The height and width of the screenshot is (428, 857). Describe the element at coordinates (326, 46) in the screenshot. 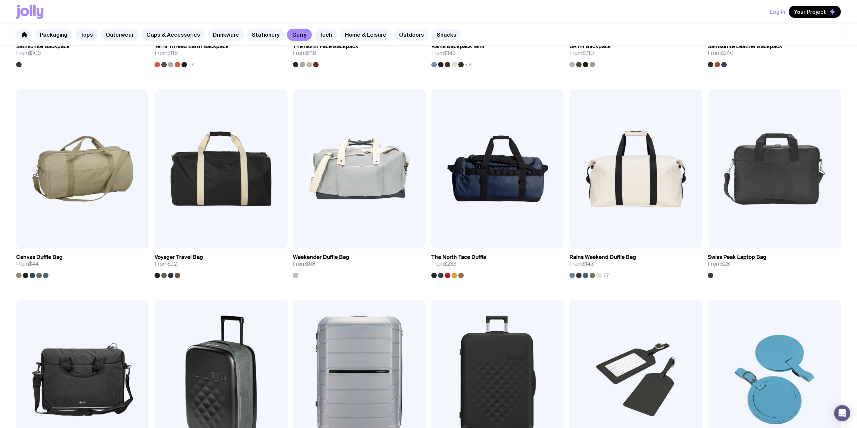

I see `h3: The North Face Backpack` at that location.